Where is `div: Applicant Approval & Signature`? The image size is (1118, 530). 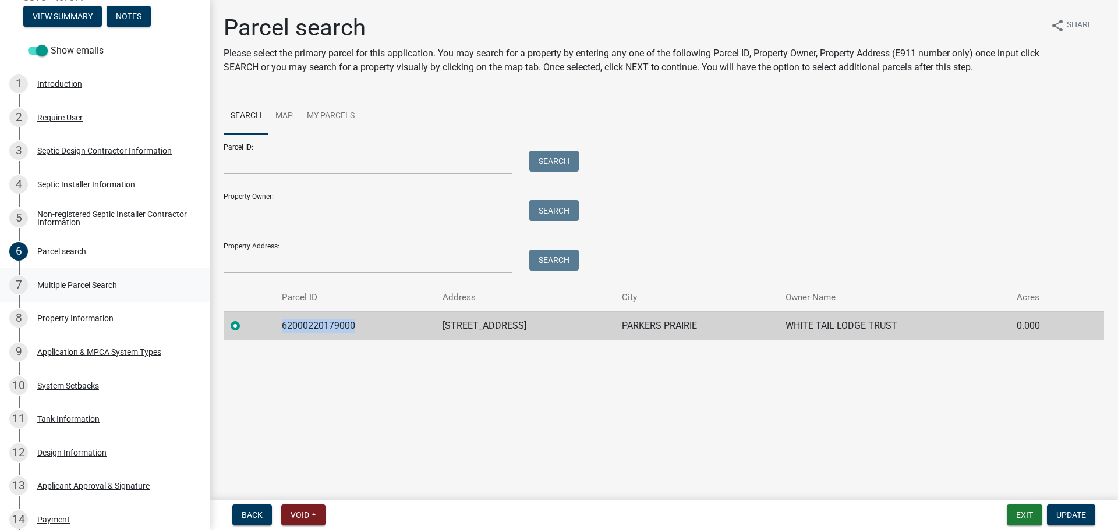
div: Applicant Approval & Signature is located at coordinates (93, 486).